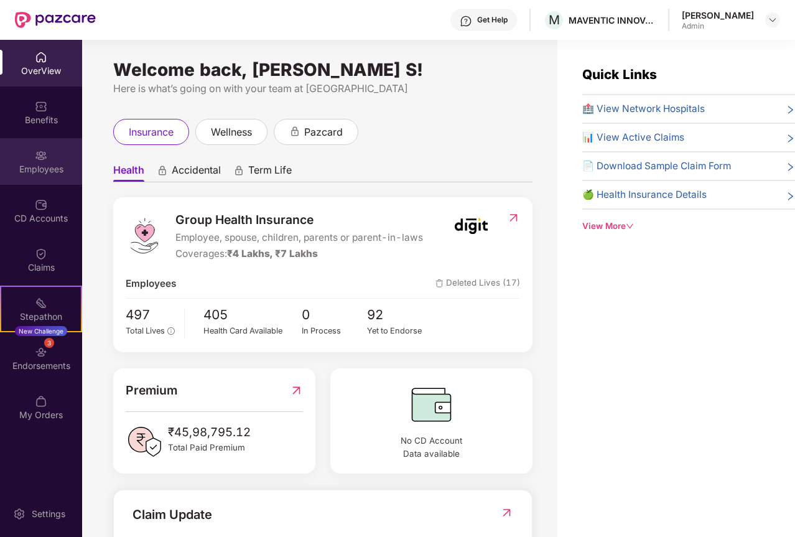 This screenshot has height=537, width=795. Describe the element at coordinates (129, 172) in the screenshot. I see `span: Health` at that location.